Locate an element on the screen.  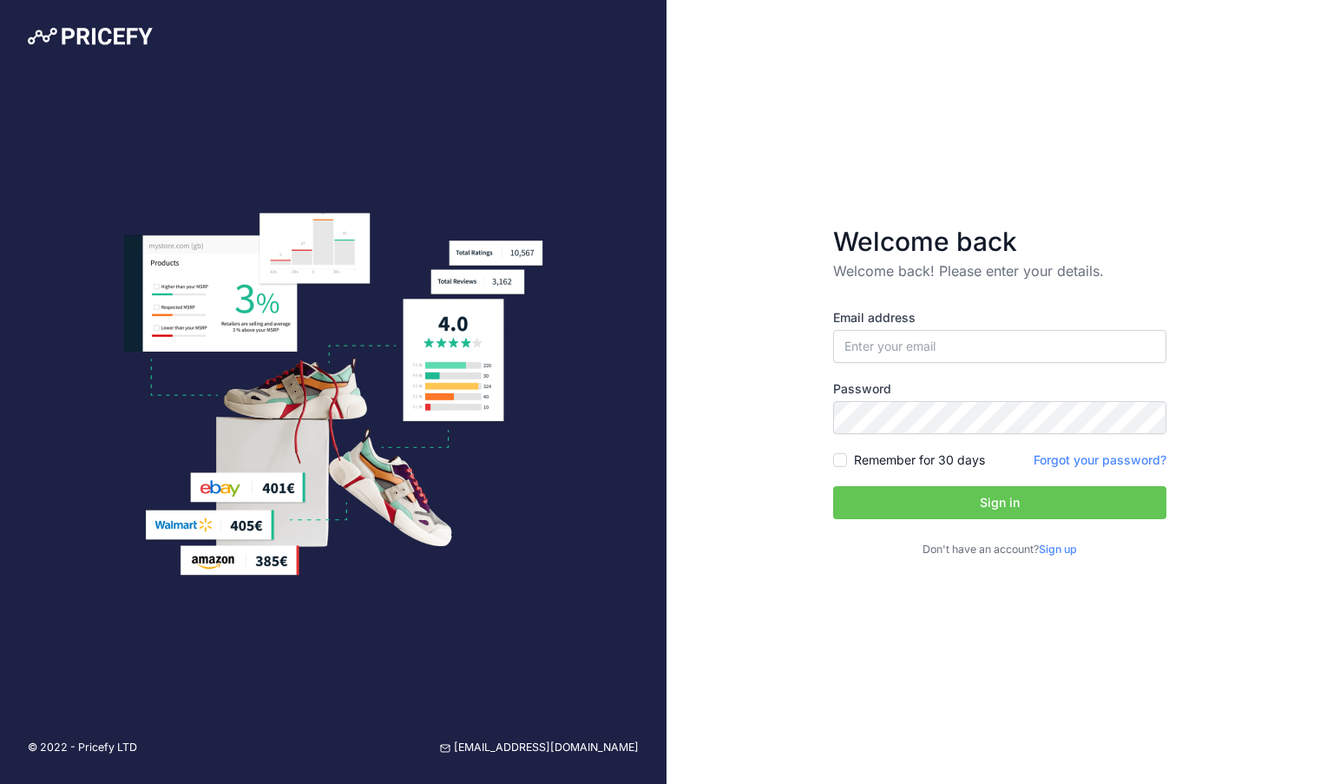
a: Sign up is located at coordinates (1058, 549).